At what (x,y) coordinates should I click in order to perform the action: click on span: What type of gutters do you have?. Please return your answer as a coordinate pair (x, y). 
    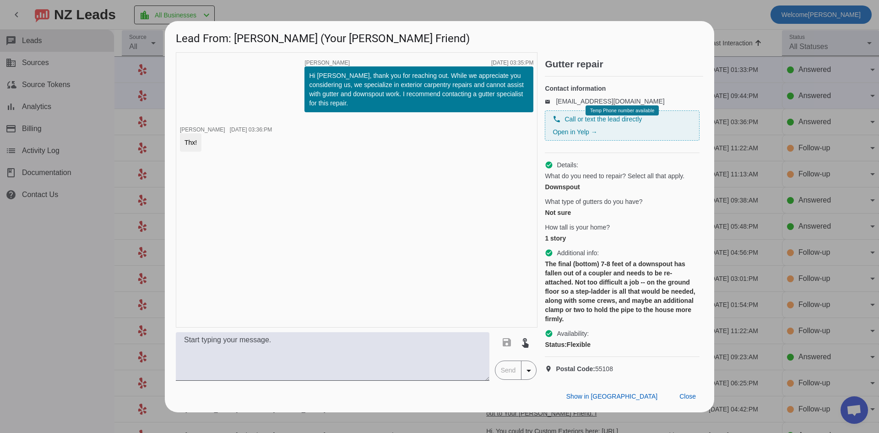
    Looking at the image, I should click on (594, 202).